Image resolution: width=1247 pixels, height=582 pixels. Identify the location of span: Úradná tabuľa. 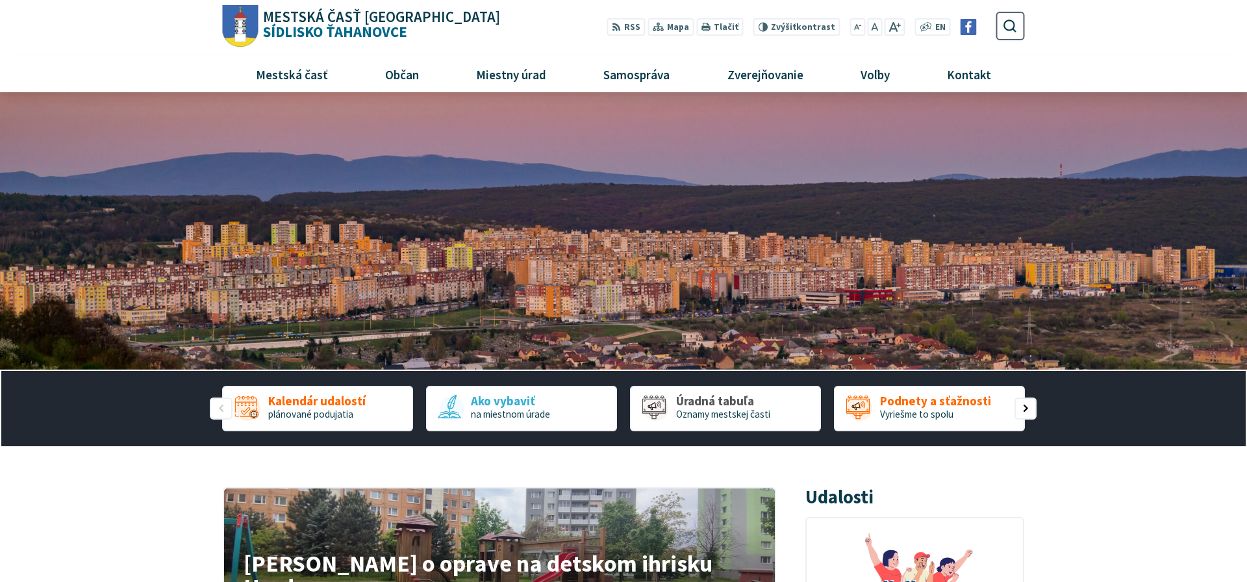
(723, 401).